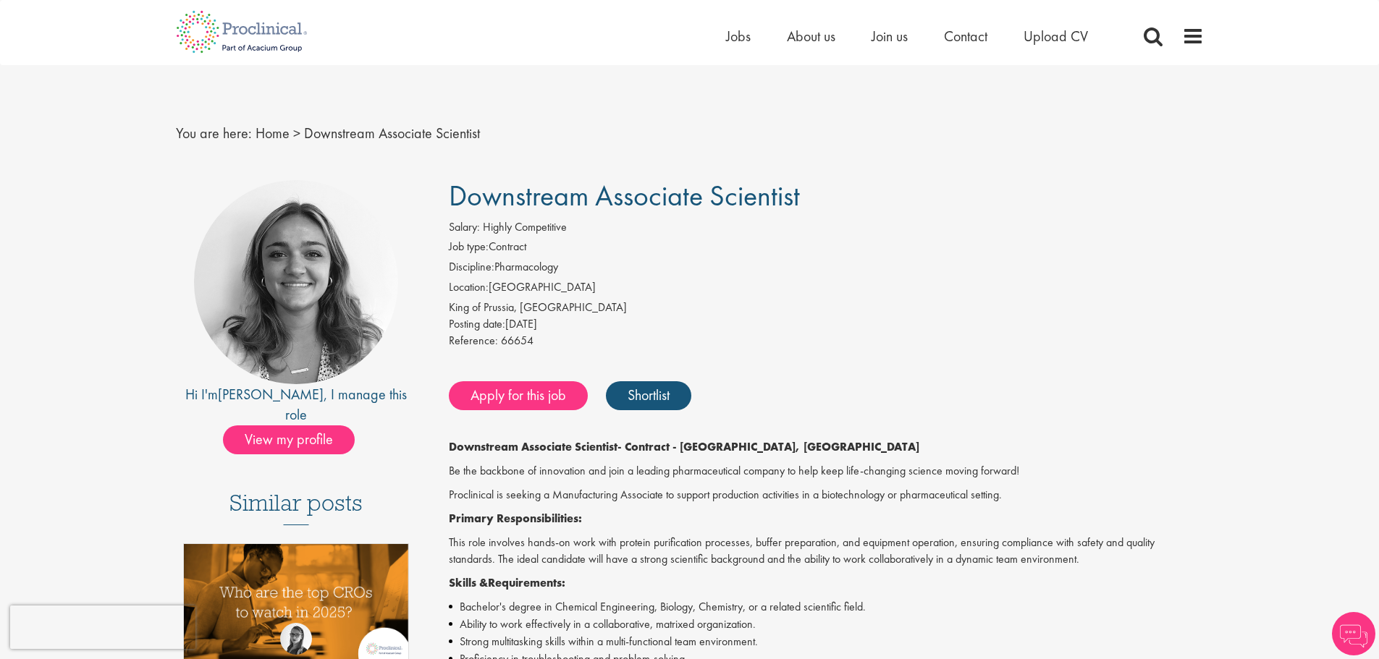  I want to click on a: Join us, so click(890, 36).